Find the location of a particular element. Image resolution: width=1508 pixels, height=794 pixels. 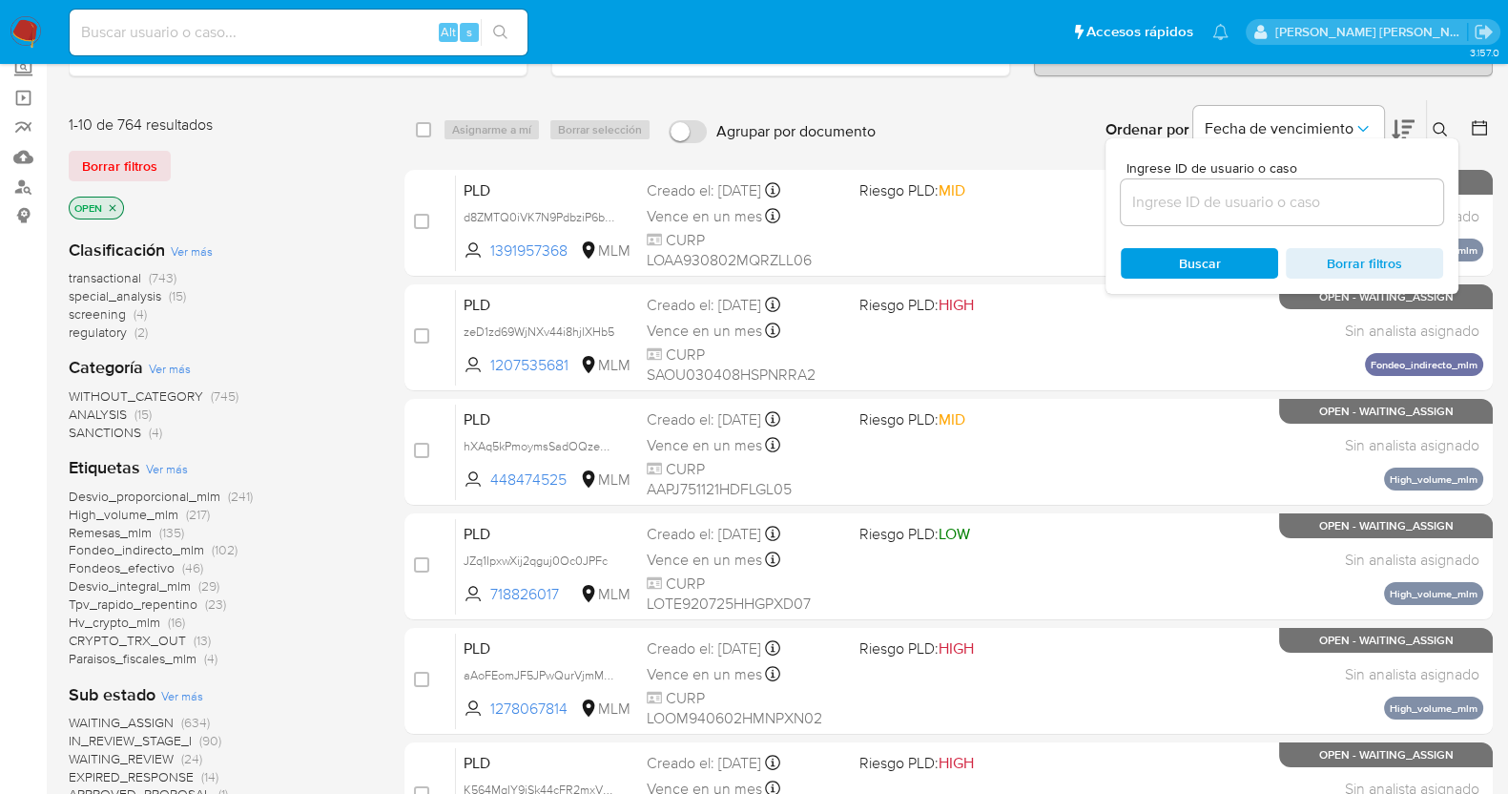

p: baltazar.cabreradupeyron@mercadolibre.com.mx is located at coordinates (1372, 31).